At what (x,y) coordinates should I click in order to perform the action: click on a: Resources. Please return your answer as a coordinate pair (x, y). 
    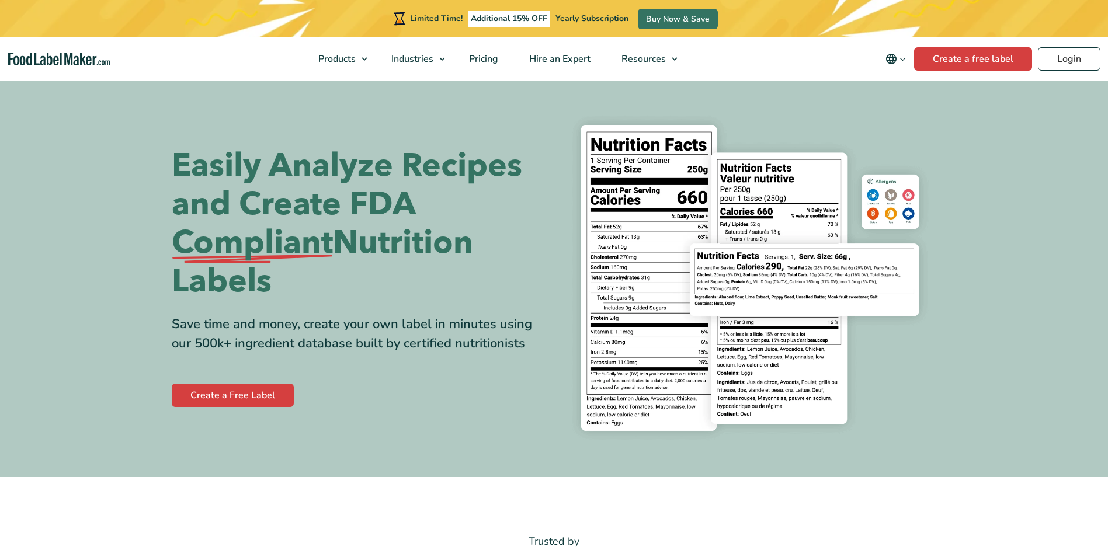
    Looking at the image, I should click on (645, 59).